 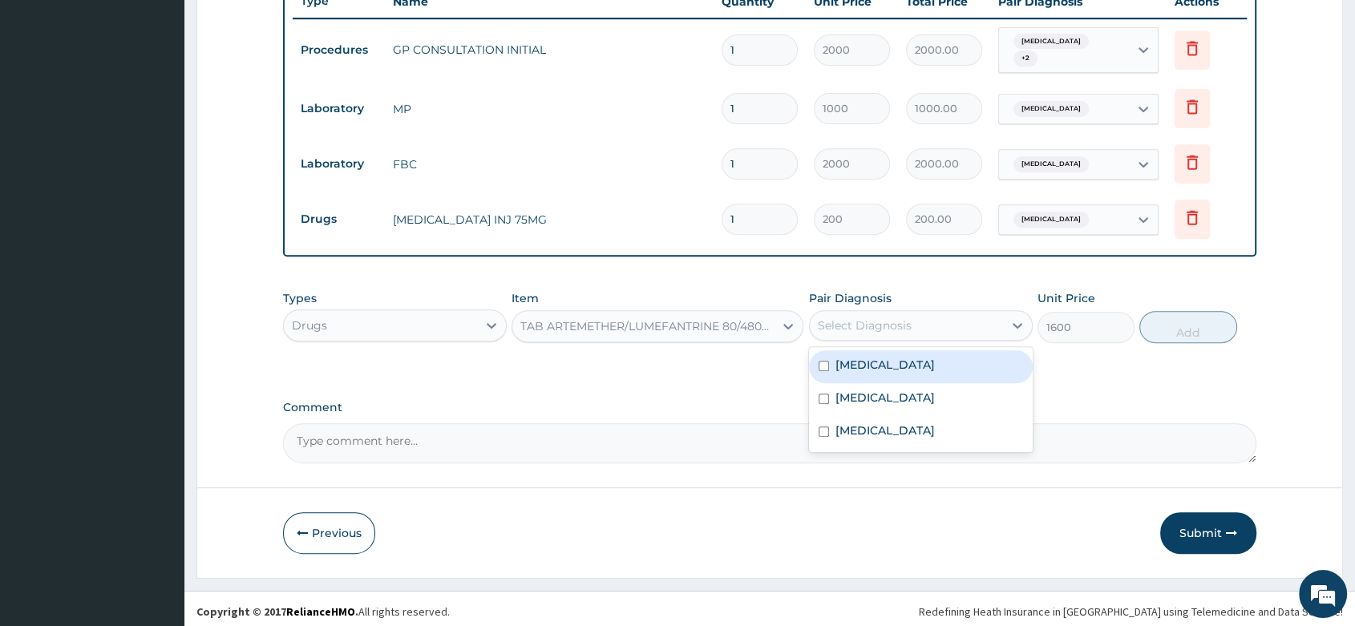 What do you see at coordinates (321, 612) in the screenshot?
I see `a: RelianceHMO` at bounding box center [321, 612].